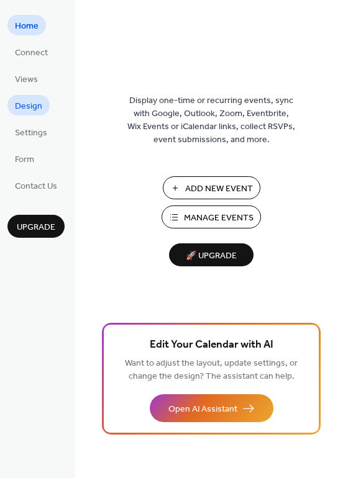 The width and height of the screenshot is (348, 478). Describe the element at coordinates (31, 52) in the screenshot. I see `a: Connect` at that location.